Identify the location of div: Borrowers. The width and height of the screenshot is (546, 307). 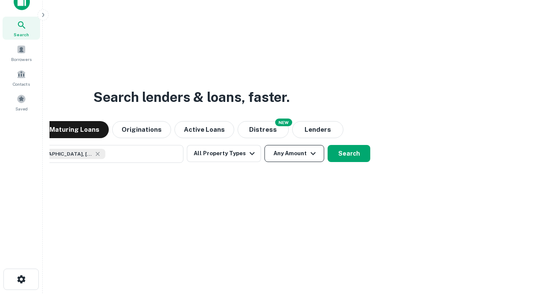
(21, 53).